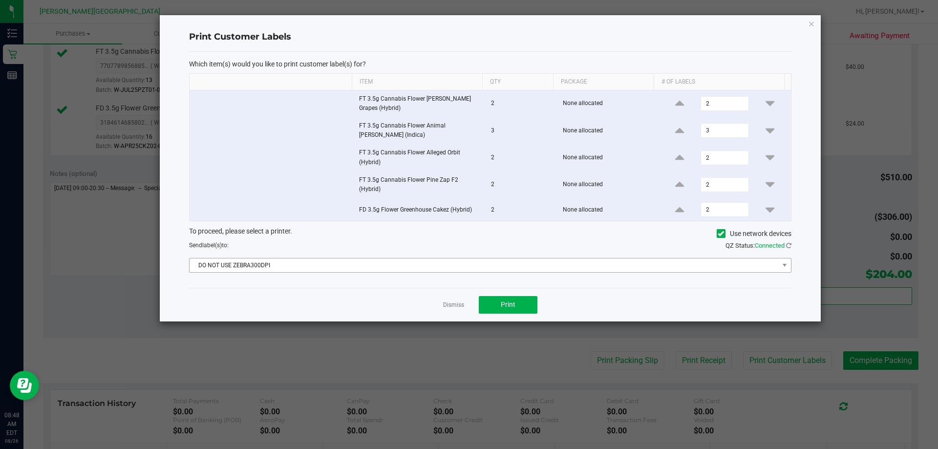 This screenshot has height=449, width=938. I want to click on button: Print, so click(508, 305).